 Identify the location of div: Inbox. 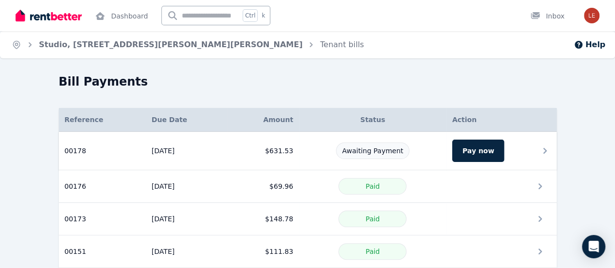
(547, 16).